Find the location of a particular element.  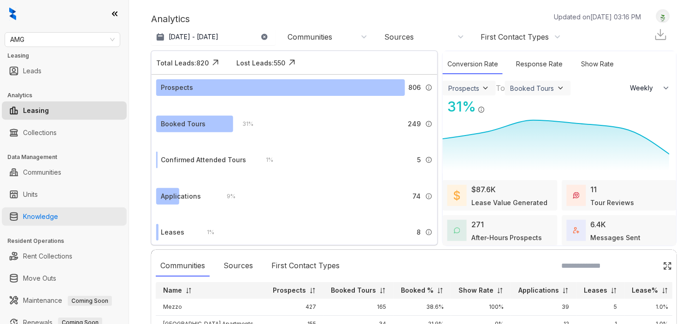

a: Knowledge is located at coordinates (41, 217).